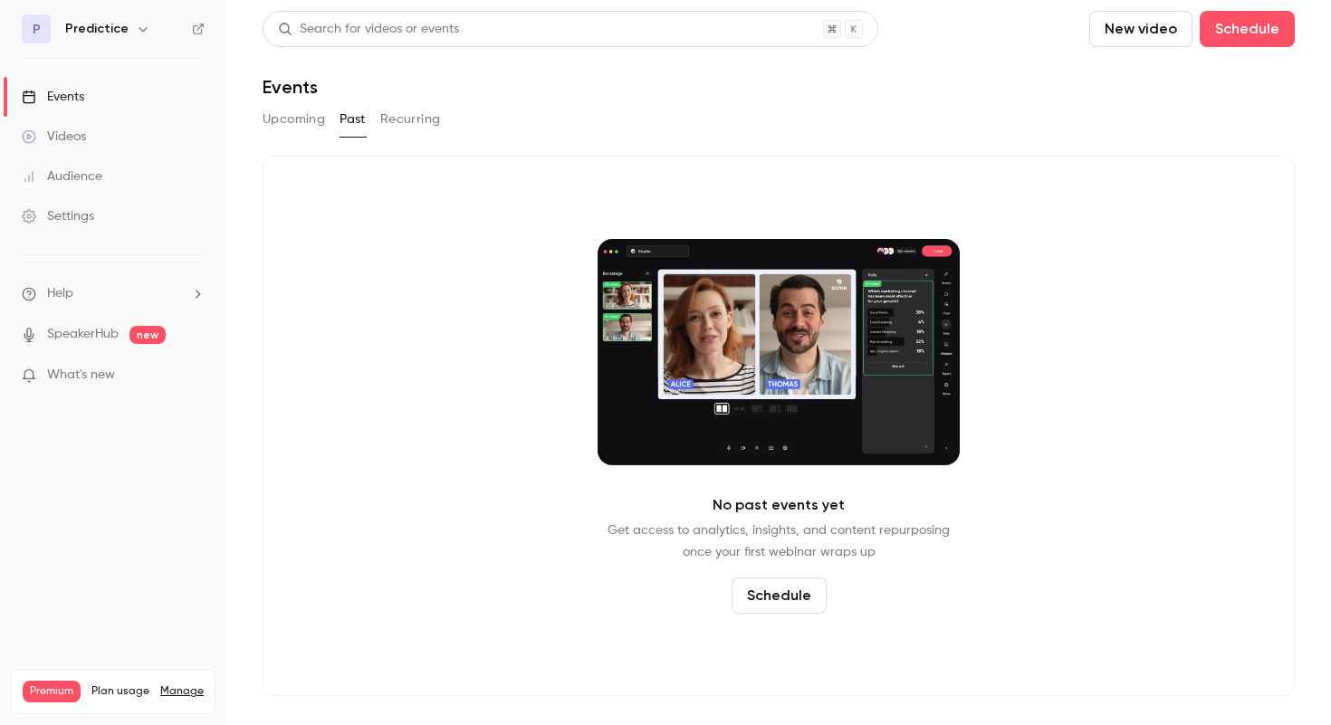  What do you see at coordinates (410, 120) in the screenshot?
I see `button: Recurring` at bounding box center [410, 120].